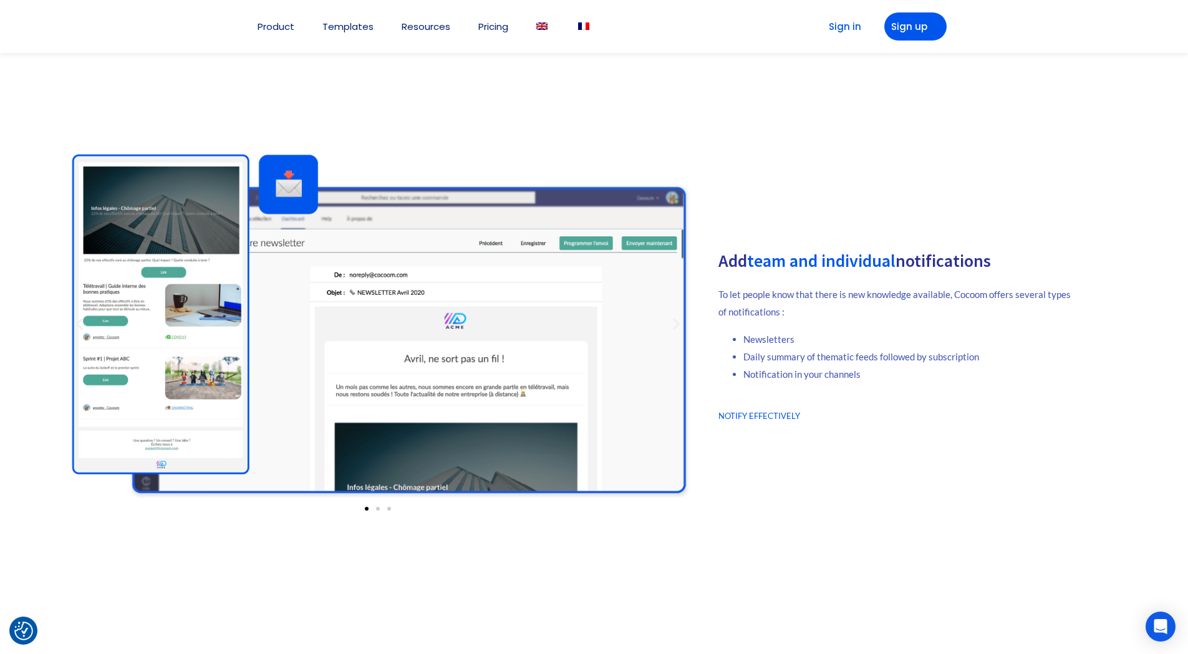 This screenshot has width=1188, height=654. I want to click on button: Consent Preferences, so click(24, 631).